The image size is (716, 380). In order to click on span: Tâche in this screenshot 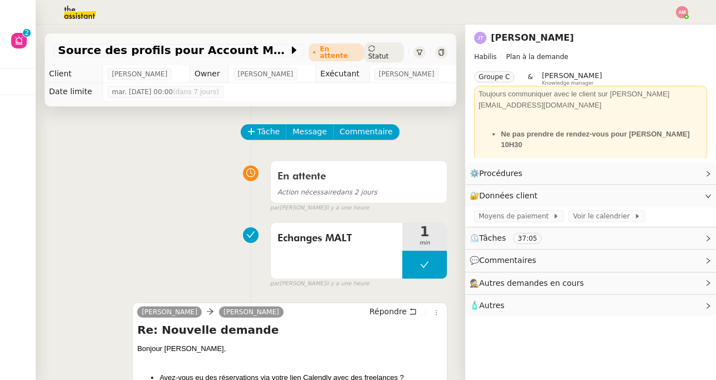, I will do `click(269, 132)`.